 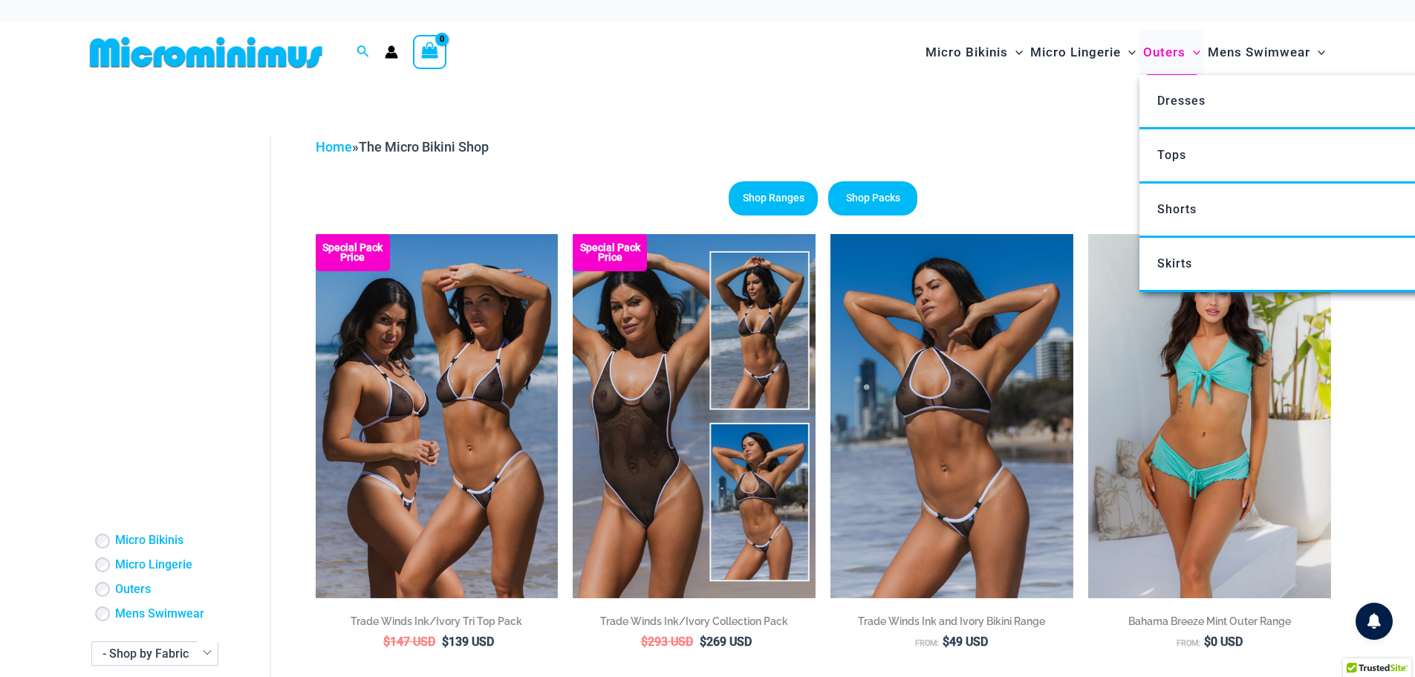 What do you see at coordinates (1266, 52) in the screenshot?
I see `a: Mens SwimwearMenu ToggleMenu Toggle` at bounding box center [1266, 52].